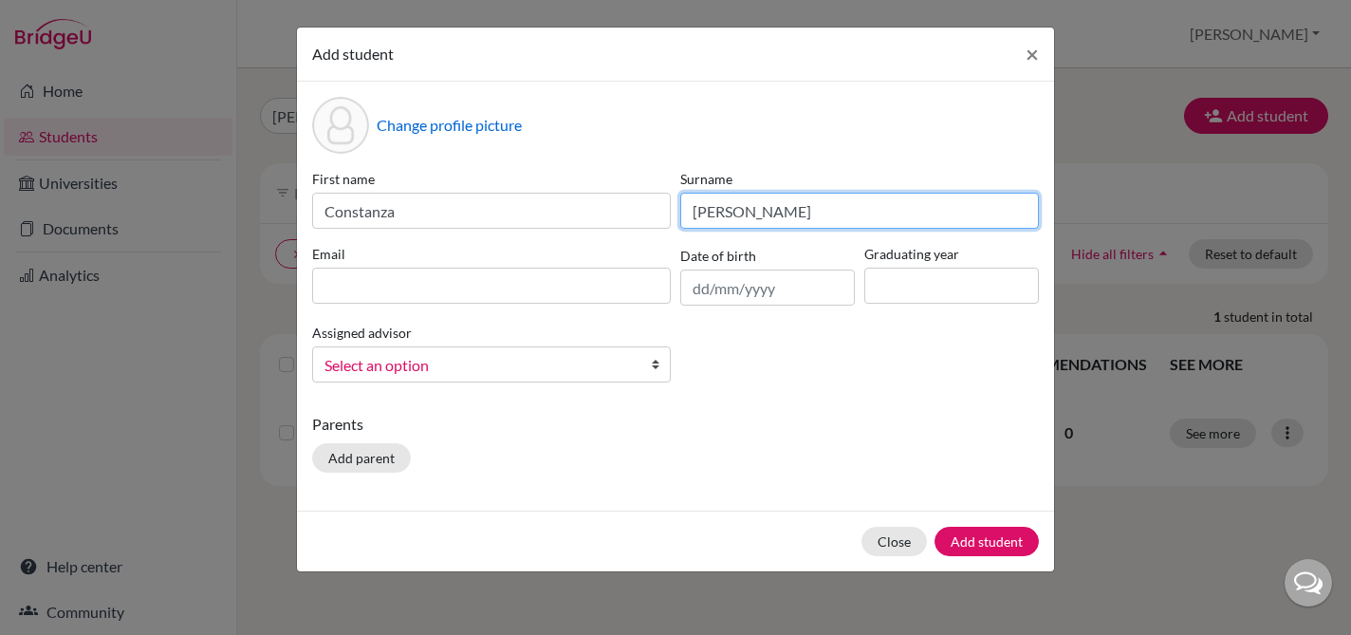 The width and height of the screenshot is (1351, 635). I want to click on span: Add student, so click(353, 53).